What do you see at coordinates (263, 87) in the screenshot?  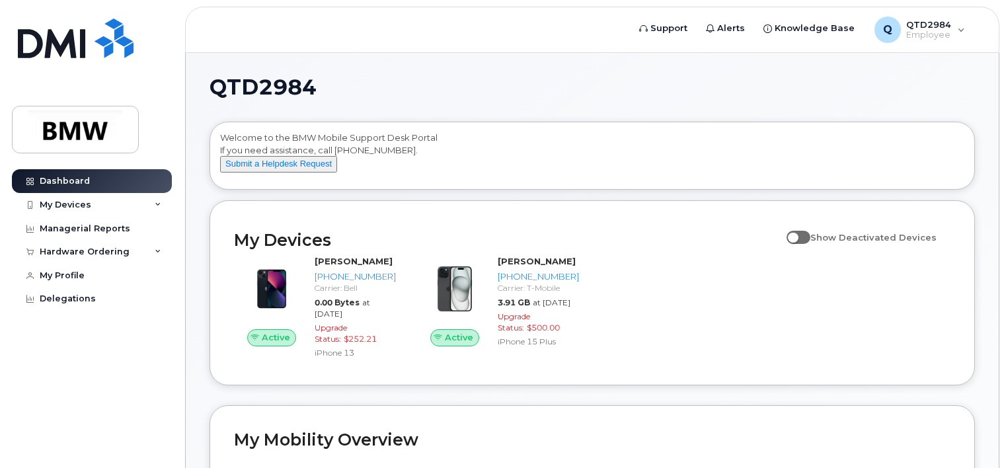 I see `span: QTD2984` at bounding box center [263, 87].